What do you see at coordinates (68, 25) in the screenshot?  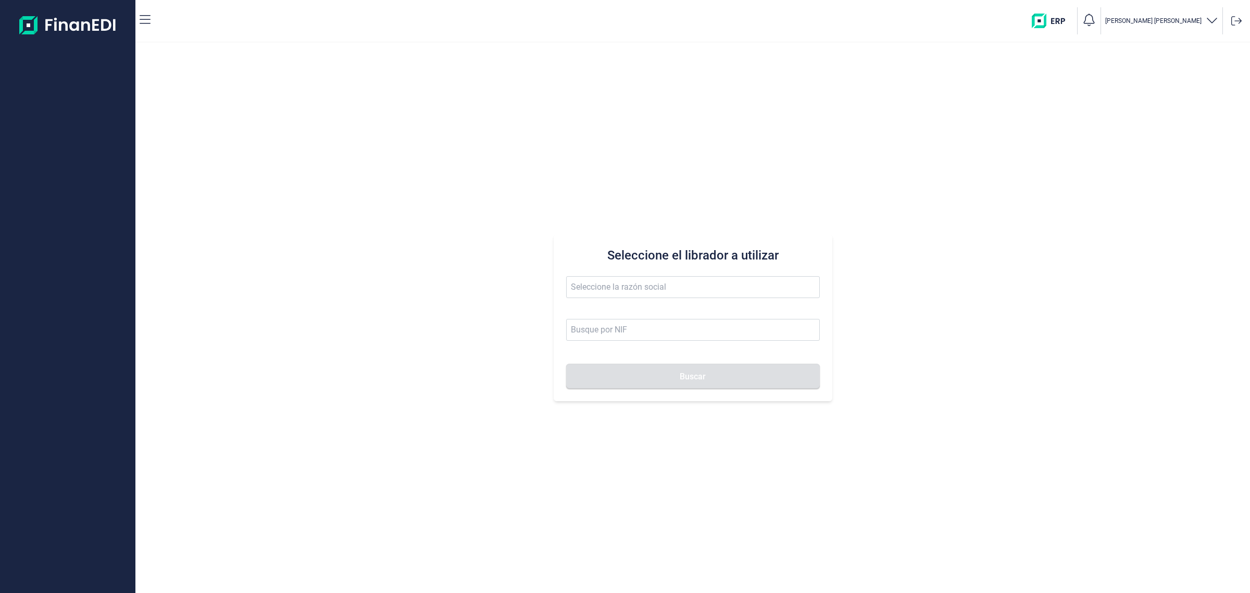 I see `img: Logo de aplicación` at bounding box center [68, 25].